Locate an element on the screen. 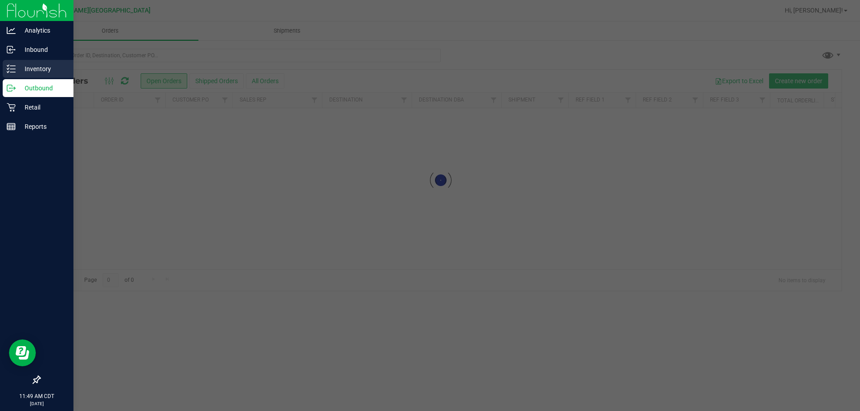 The height and width of the screenshot is (411, 860). p: Outbound is located at coordinates (43, 88).